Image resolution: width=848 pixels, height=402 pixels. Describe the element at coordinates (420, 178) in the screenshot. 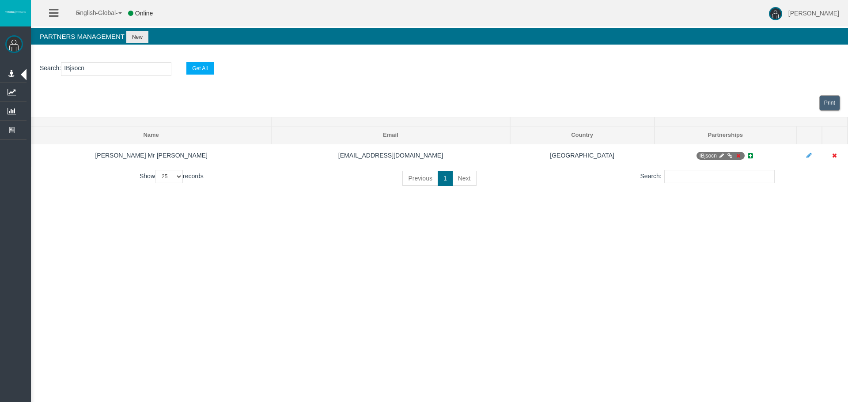

I see `a: Previous` at that location.